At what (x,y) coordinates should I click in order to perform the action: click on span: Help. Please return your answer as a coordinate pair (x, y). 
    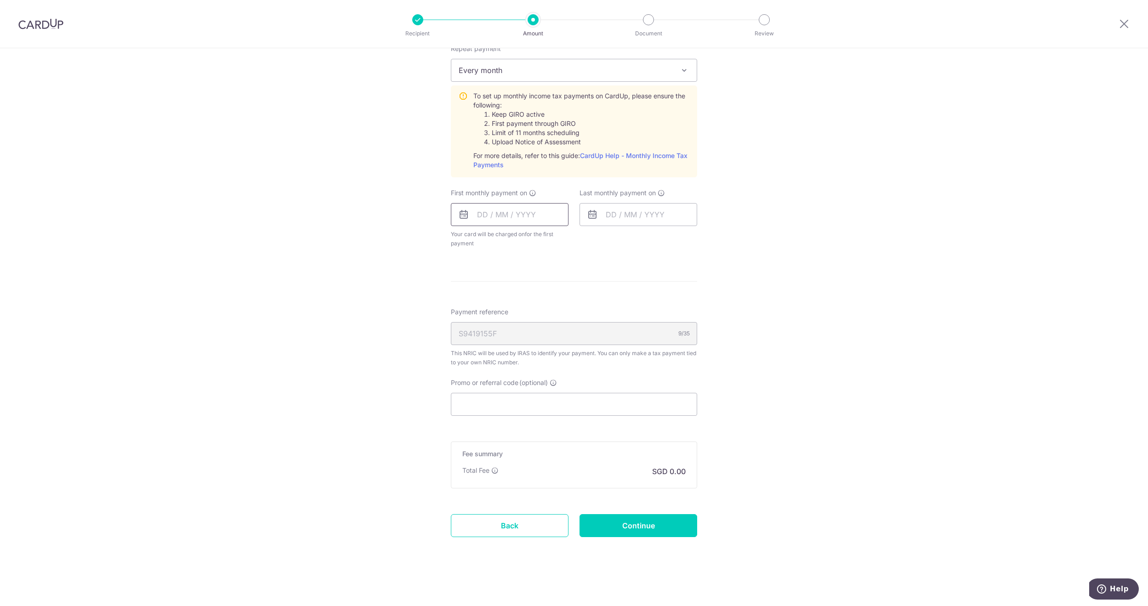
    Looking at the image, I should click on (30, 11).